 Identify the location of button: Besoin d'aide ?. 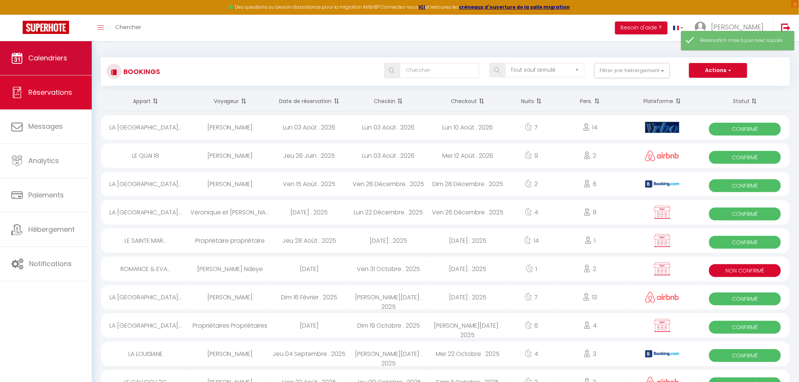
(641, 28).